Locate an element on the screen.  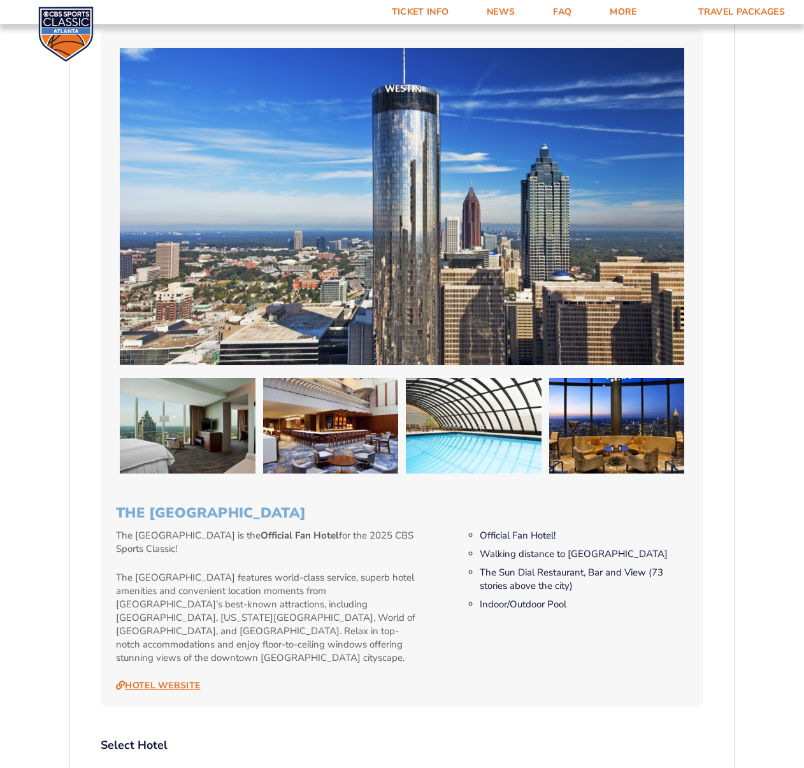
li: Indoor/Outdoor Pool is located at coordinates (584, 604).